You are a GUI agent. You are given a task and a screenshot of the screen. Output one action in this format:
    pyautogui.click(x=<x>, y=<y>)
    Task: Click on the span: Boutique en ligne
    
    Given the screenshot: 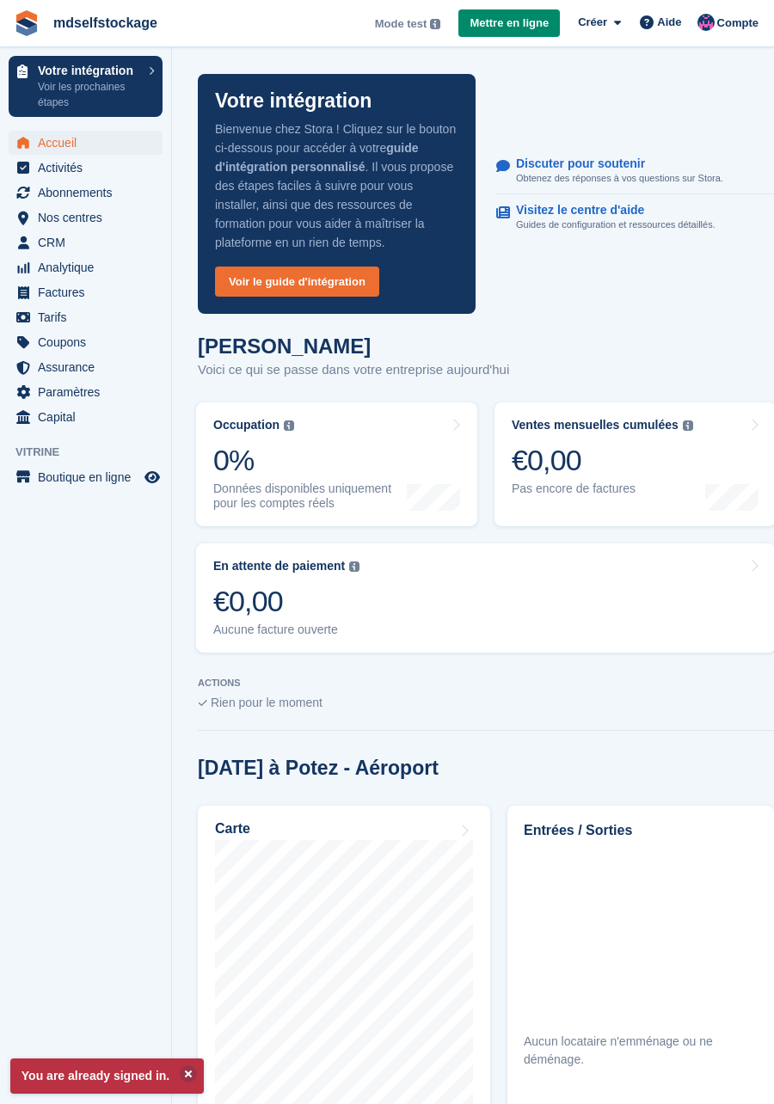 What is the action you would take?
    pyautogui.click(x=89, y=477)
    